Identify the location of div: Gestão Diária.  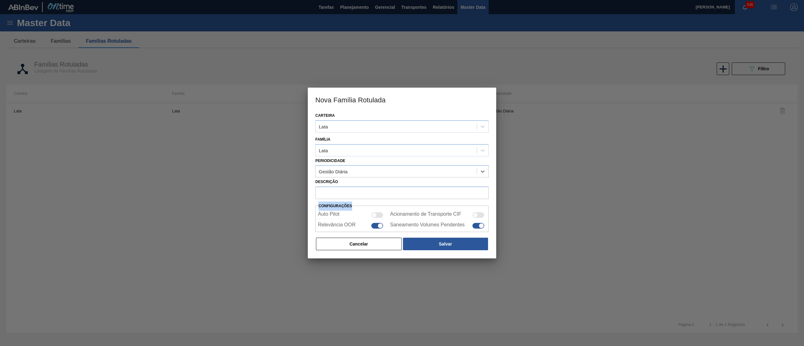
(333, 172).